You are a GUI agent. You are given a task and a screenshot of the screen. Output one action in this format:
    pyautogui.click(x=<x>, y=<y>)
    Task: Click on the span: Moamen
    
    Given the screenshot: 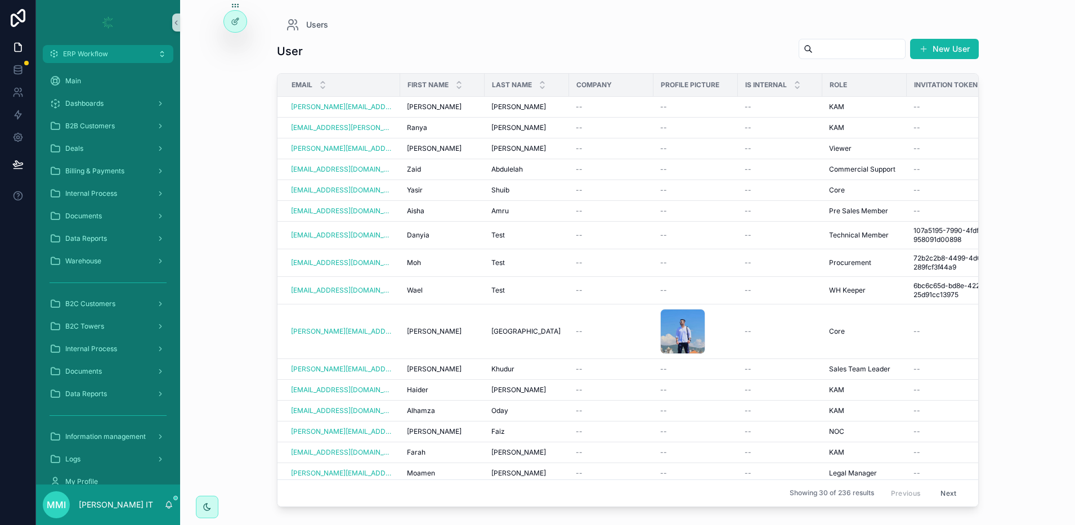 What is the action you would take?
    pyautogui.click(x=421, y=473)
    